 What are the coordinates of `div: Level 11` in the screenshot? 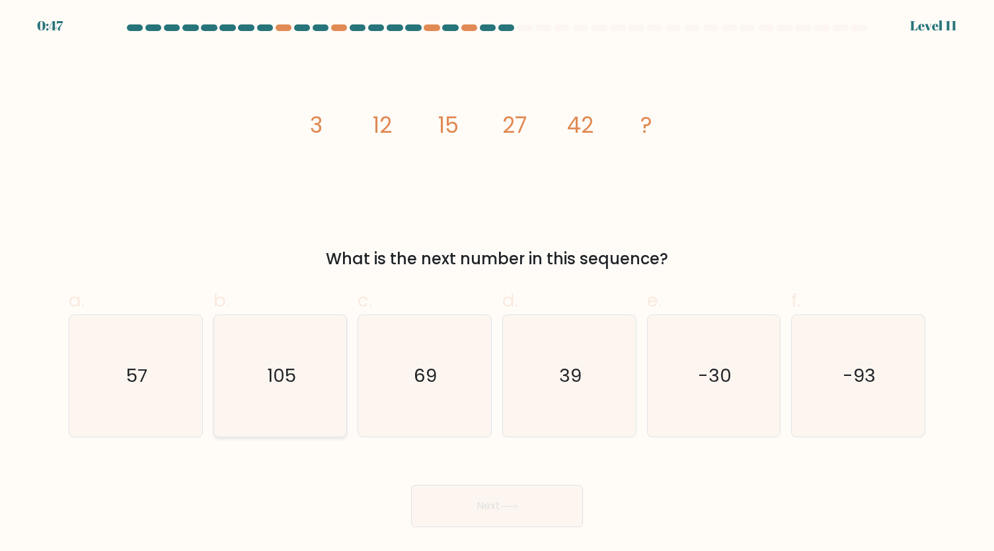 It's located at (933, 26).